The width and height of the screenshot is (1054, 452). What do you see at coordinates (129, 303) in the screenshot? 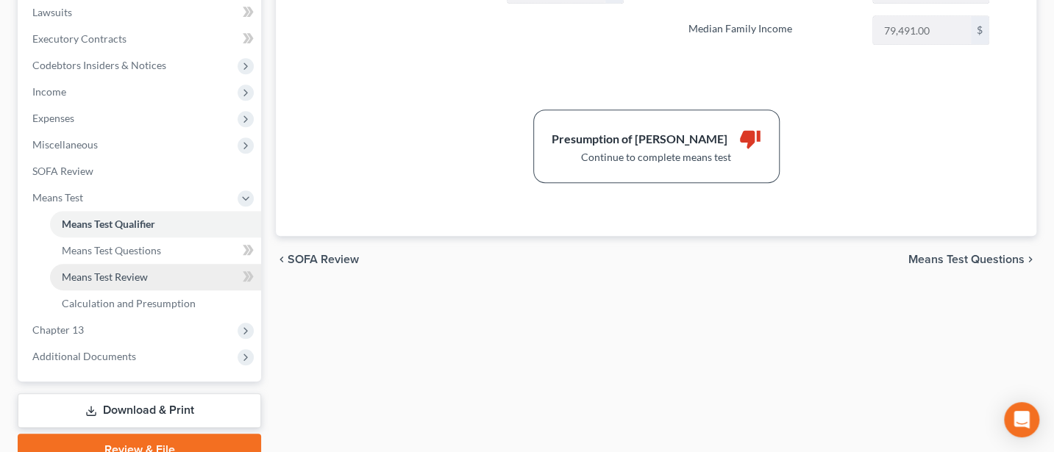
I see `span: Calculation and Presumption` at bounding box center [129, 303].